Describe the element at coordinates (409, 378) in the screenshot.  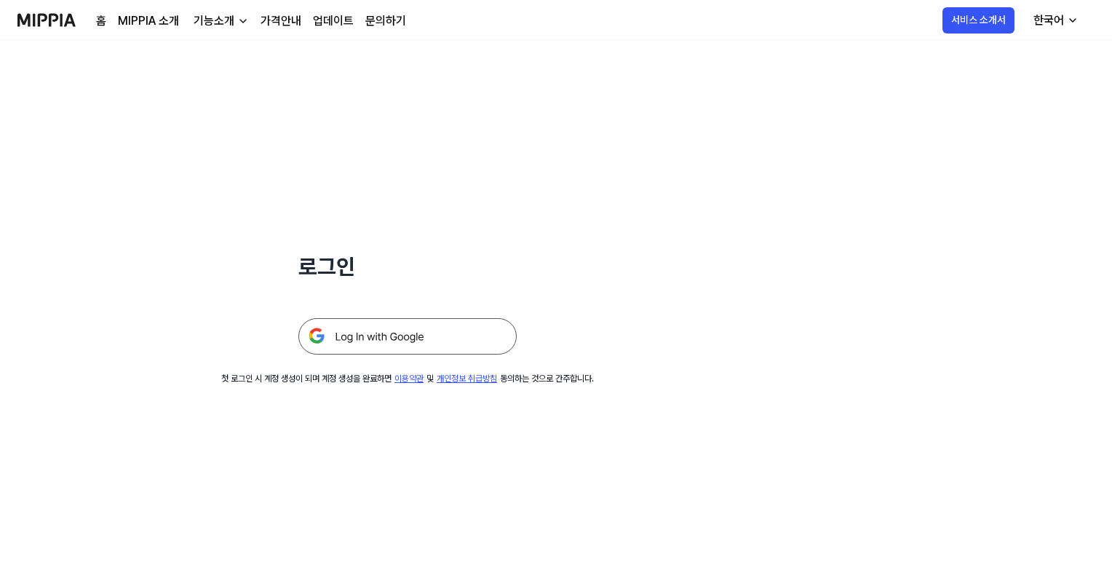
I see `a: 이용약관` at that location.